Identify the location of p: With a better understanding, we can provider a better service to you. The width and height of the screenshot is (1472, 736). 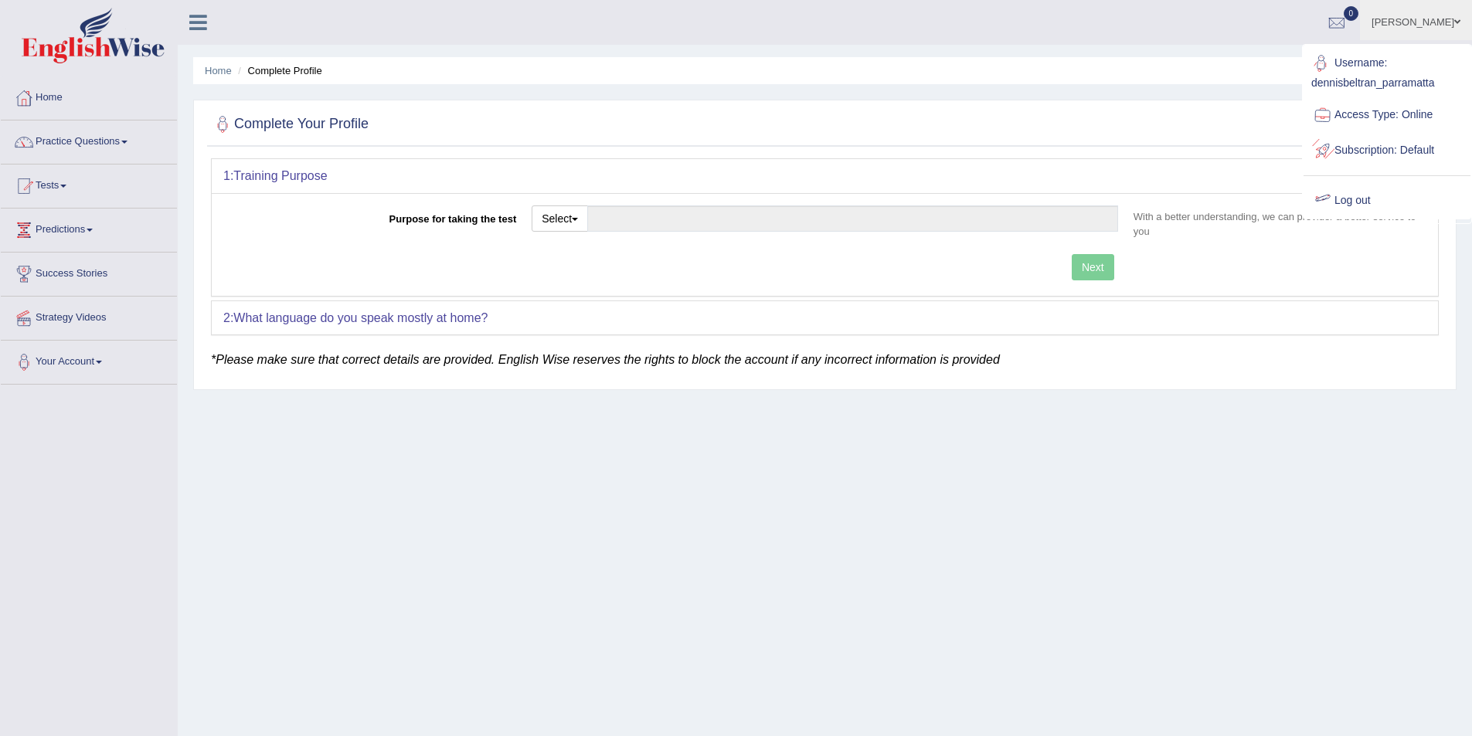
(1275, 224).